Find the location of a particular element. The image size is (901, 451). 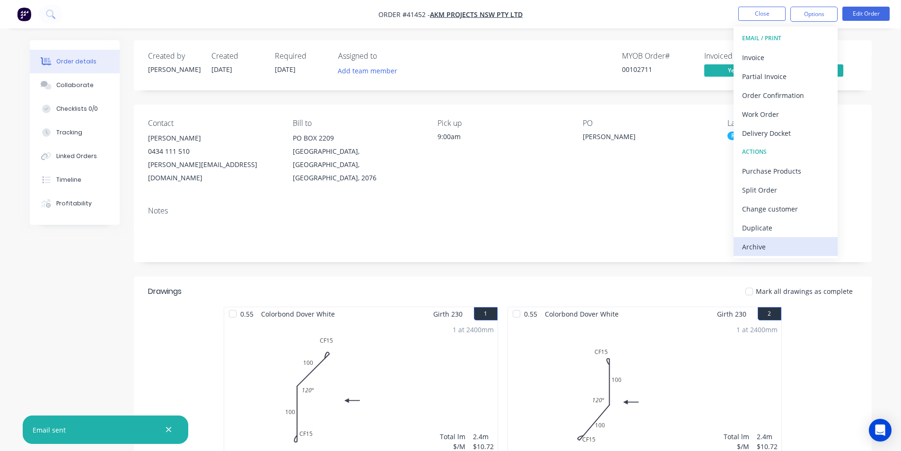

button: Order details is located at coordinates (75, 61).